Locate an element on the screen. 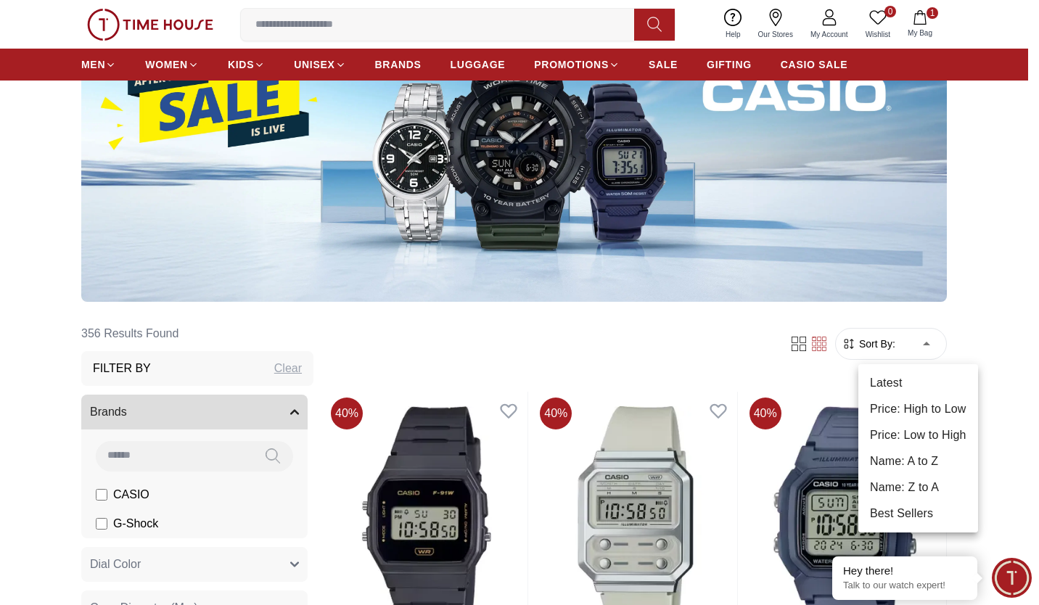 This screenshot has width=1039, height=605. li: Price: High to Low is located at coordinates (918, 409).